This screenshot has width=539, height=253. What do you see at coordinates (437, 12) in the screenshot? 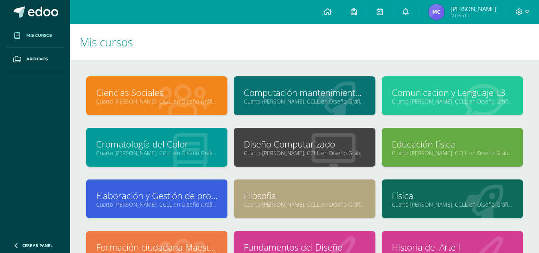
I see `img: 0aec00e1ef5cc27230ddd548fcfdc0fc.png` at bounding box center [437, 12].